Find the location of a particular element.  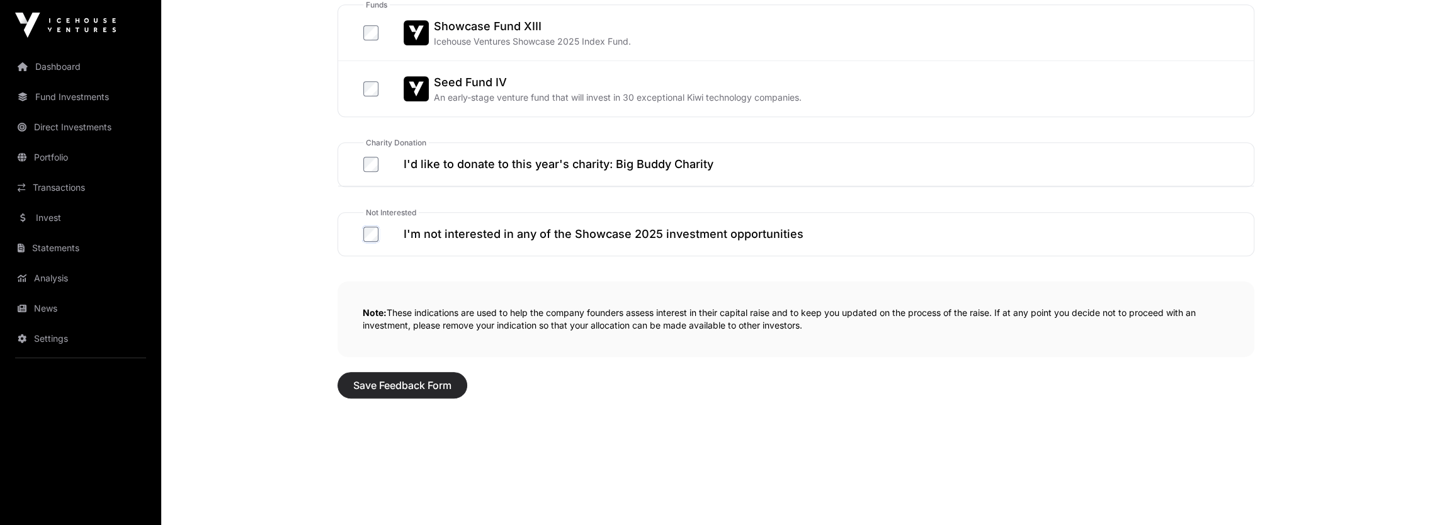

input: I'm not interested in any of the Showcase 2025 investment opportunities is located at coordinates (371, 234).